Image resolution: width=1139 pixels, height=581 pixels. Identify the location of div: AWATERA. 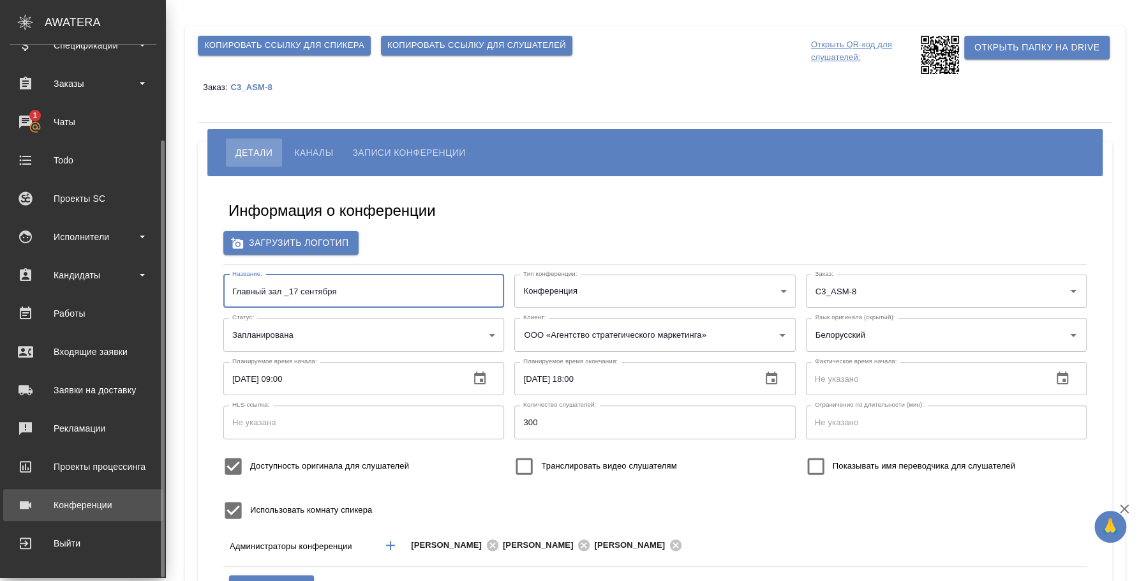
(105, 22).